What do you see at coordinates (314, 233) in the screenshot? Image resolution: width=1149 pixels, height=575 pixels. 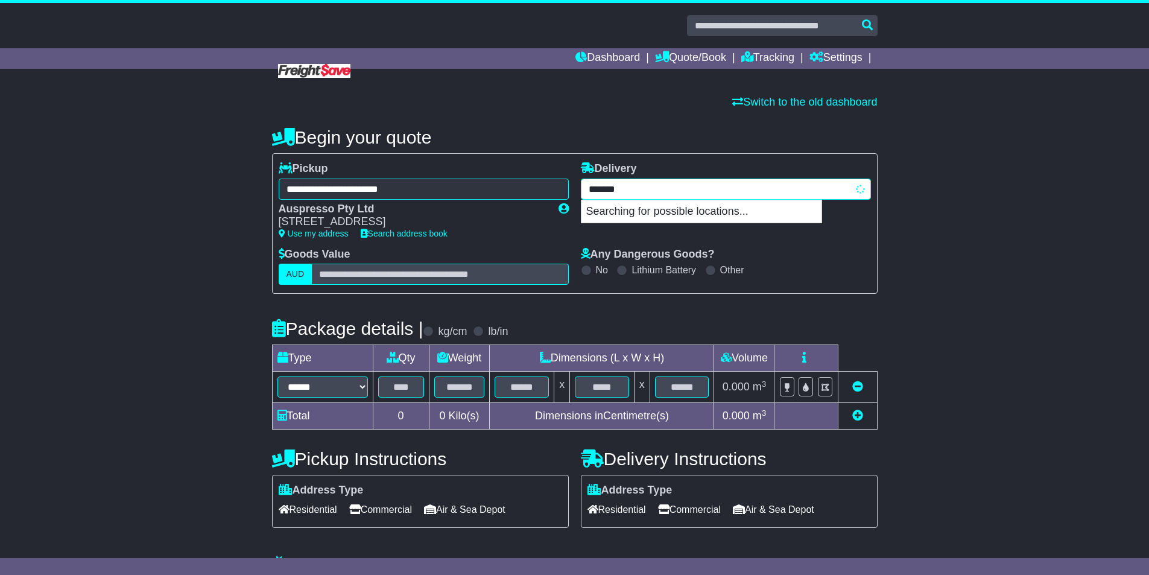 I see `a: Use my address` at bounding box center [314, 233].